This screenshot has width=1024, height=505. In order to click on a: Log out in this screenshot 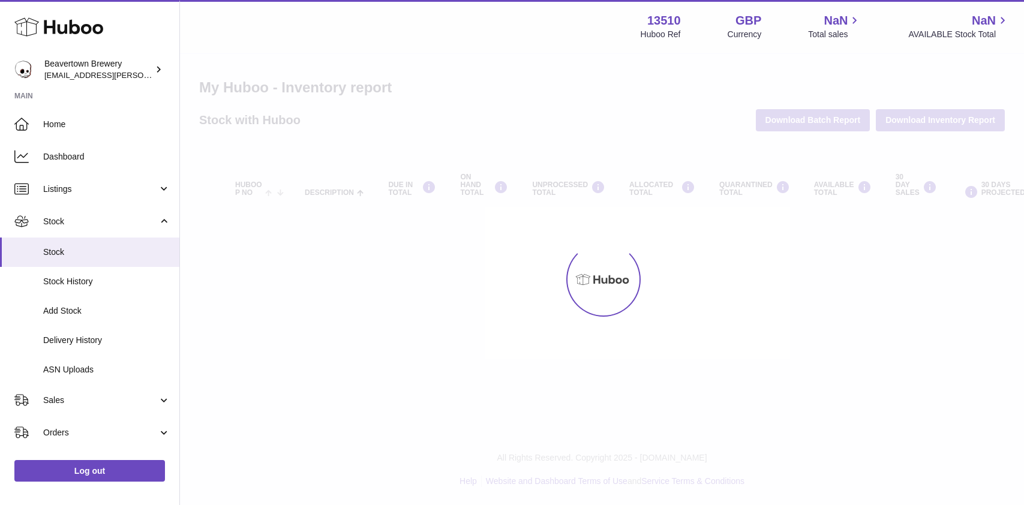, I will do `click(89, 471)`.